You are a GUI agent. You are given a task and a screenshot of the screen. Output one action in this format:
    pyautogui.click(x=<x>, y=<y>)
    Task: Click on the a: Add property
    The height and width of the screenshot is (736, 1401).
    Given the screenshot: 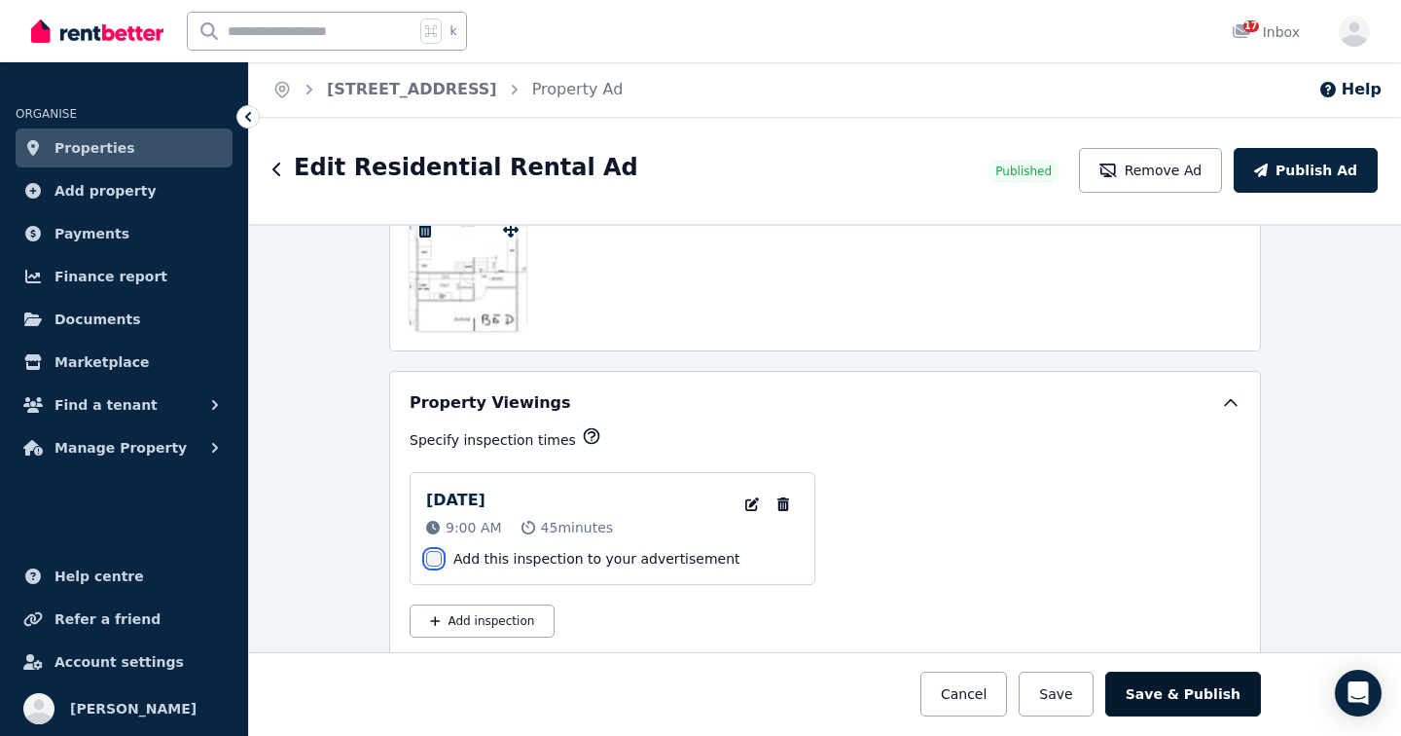 What is the action you would take?
    pyautogui.click(x=124, y=191)
    